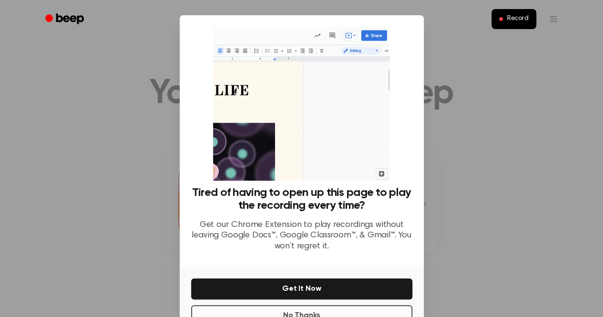  I want to click on button: Open menu, so click(553, 19).